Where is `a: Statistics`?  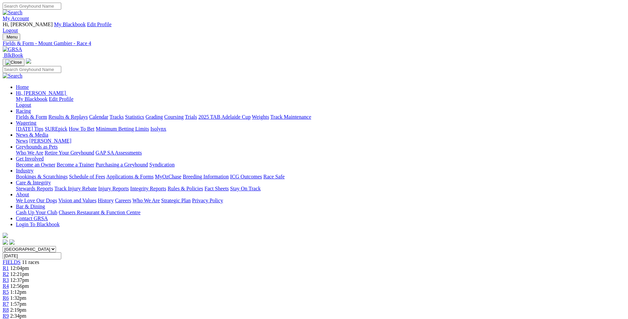 a: Statistics is located at coordinates (135, 117).